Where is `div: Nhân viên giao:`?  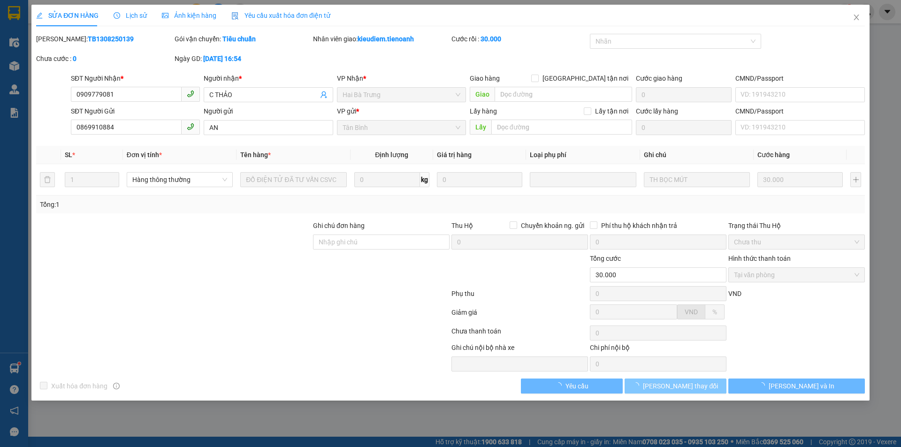
div: Nhân viên giao: is located at coordinates (381, 39).